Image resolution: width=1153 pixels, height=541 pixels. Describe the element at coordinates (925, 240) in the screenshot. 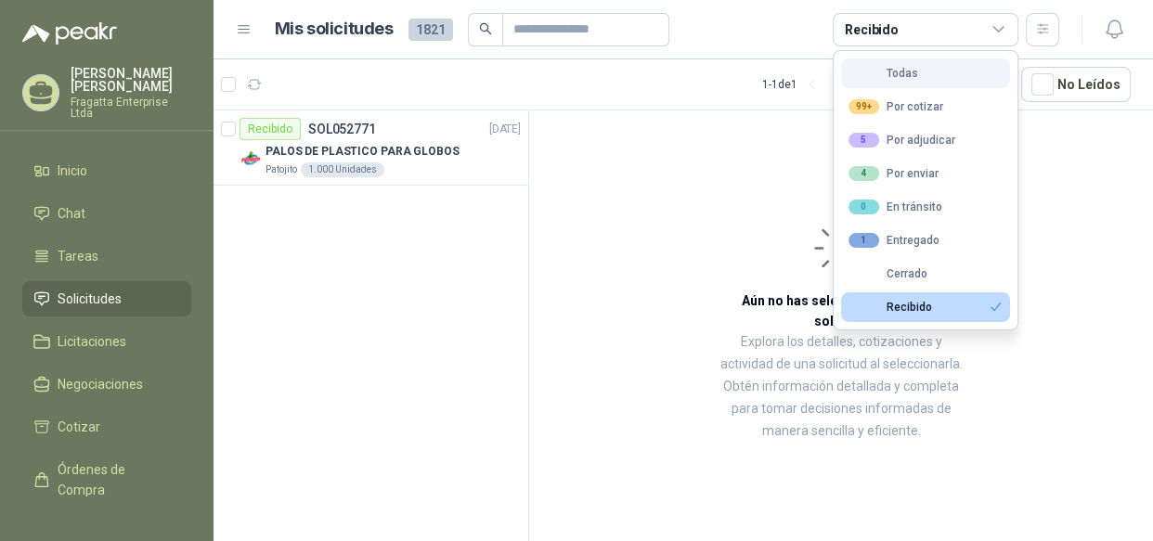

I see `button: 1Entregado` at that location.